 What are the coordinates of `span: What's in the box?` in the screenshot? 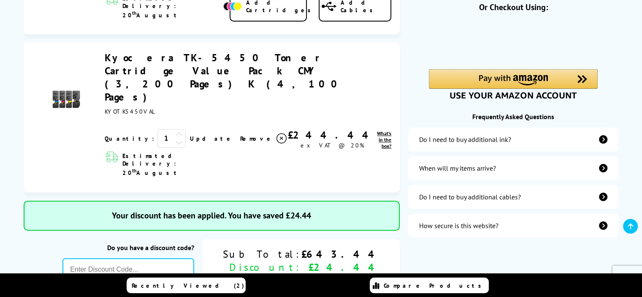 It's located at (384, 139).